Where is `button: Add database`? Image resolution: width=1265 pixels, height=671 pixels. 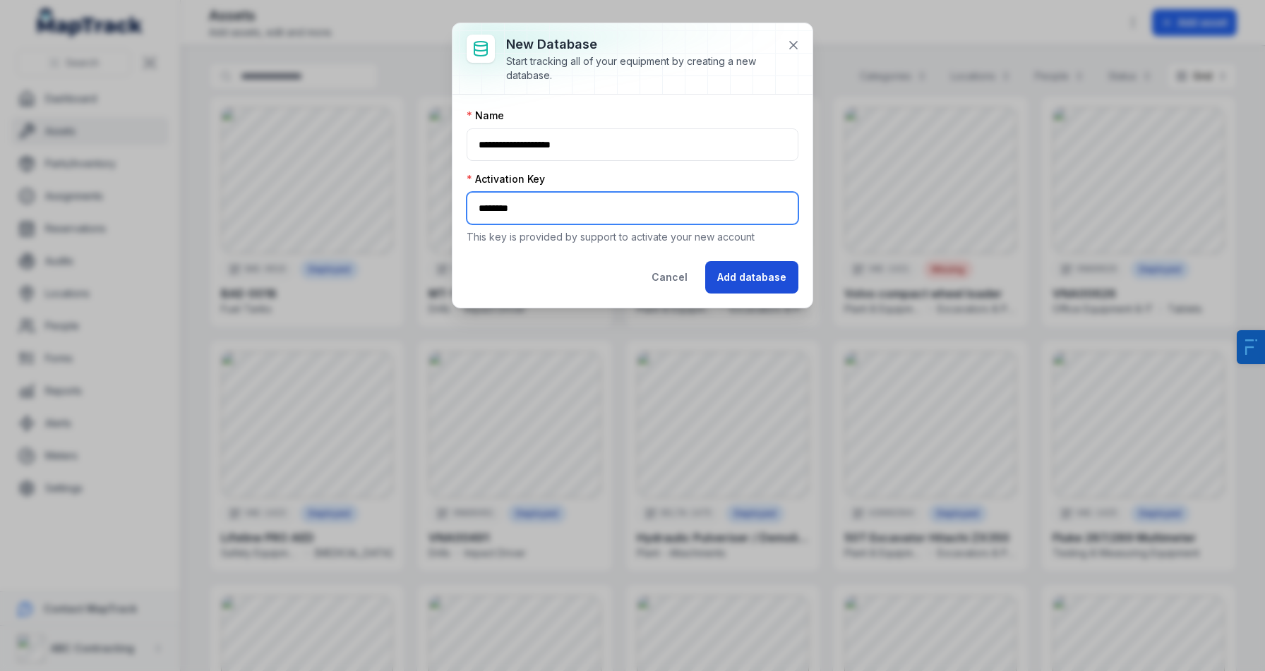 button: Add database is located at coordinates (752, 277).